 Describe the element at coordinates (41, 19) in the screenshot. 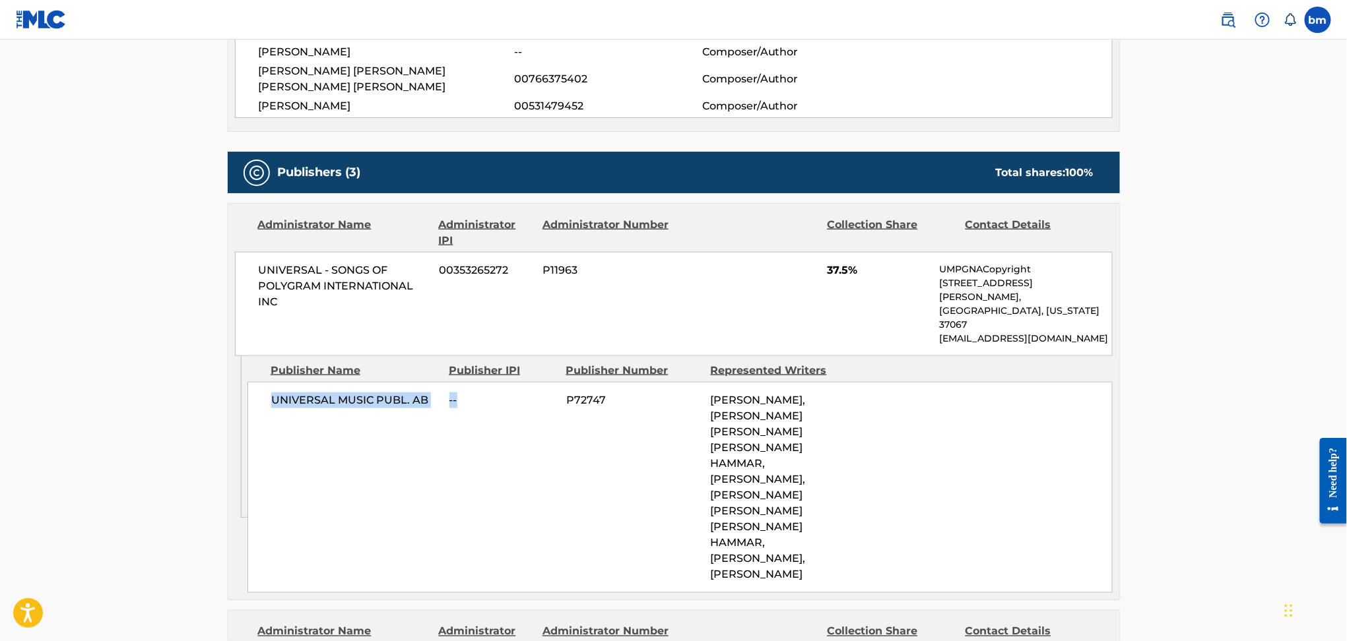

I see `img: MLC Logo` at that location.